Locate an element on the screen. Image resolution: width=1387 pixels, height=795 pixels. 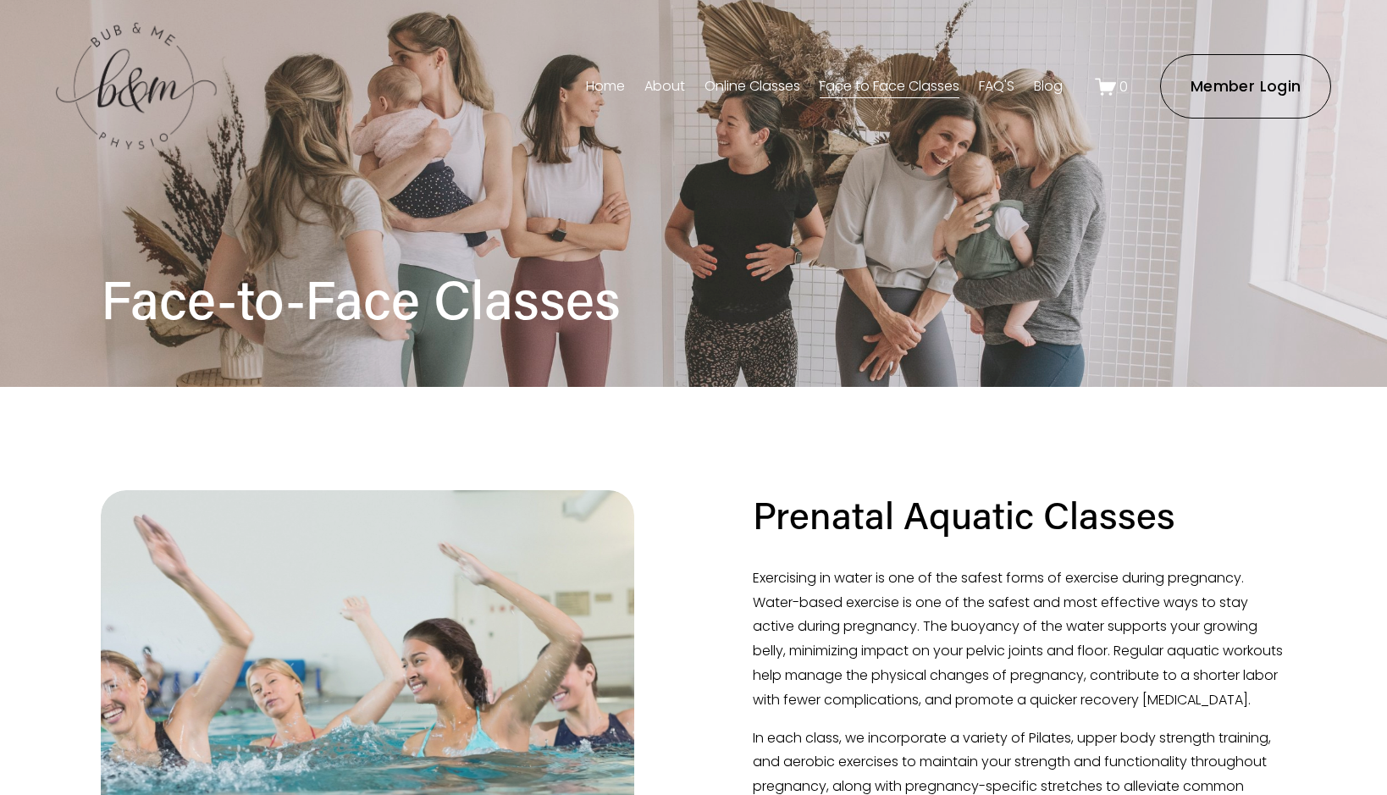
a: 0 items in cart is located at coordinates (1112, 86).